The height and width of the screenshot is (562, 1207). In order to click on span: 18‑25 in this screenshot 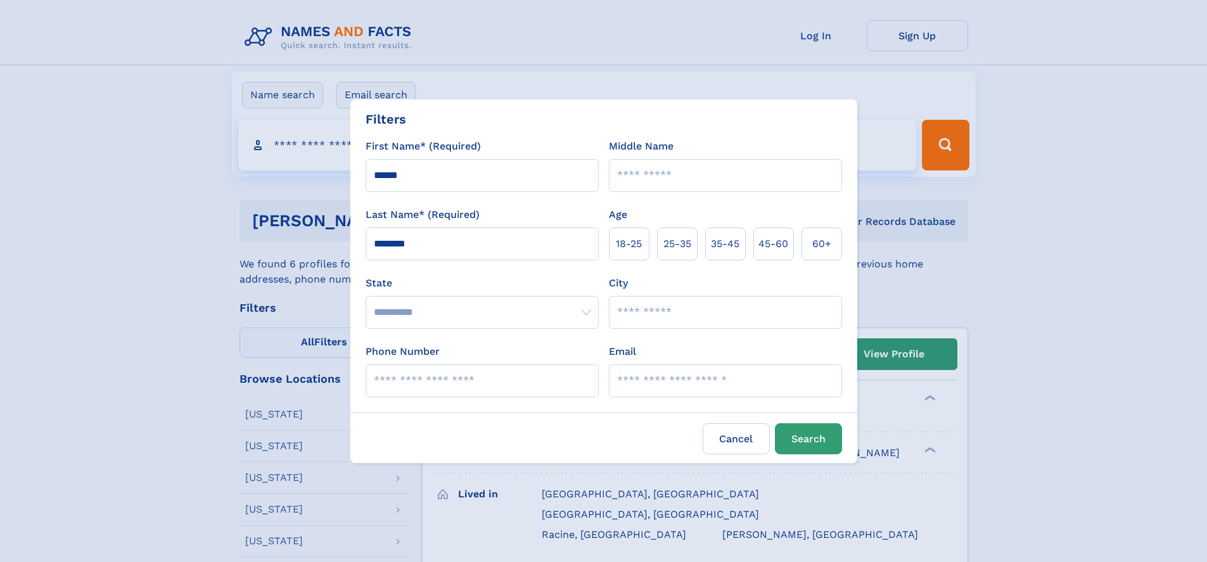, I will do `click(629, 244)`.